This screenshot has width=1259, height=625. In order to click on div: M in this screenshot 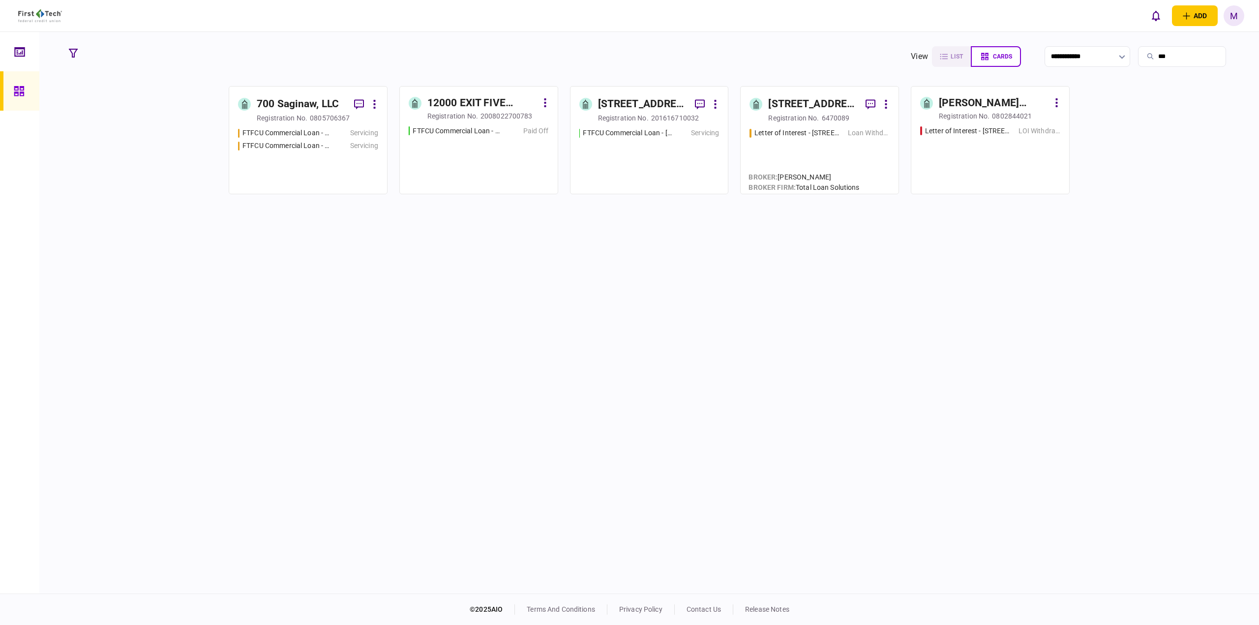, I will do `click(1234, 16)`.